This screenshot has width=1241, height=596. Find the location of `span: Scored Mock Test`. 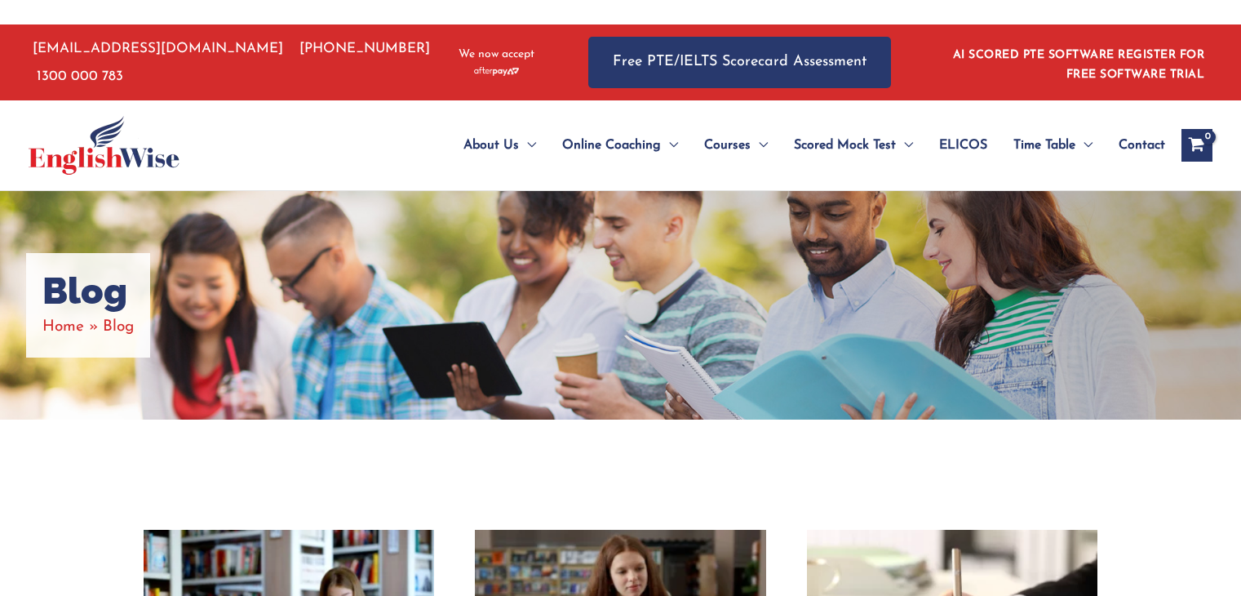

span: Scored Mock Test is located at coordinates (845, 145).